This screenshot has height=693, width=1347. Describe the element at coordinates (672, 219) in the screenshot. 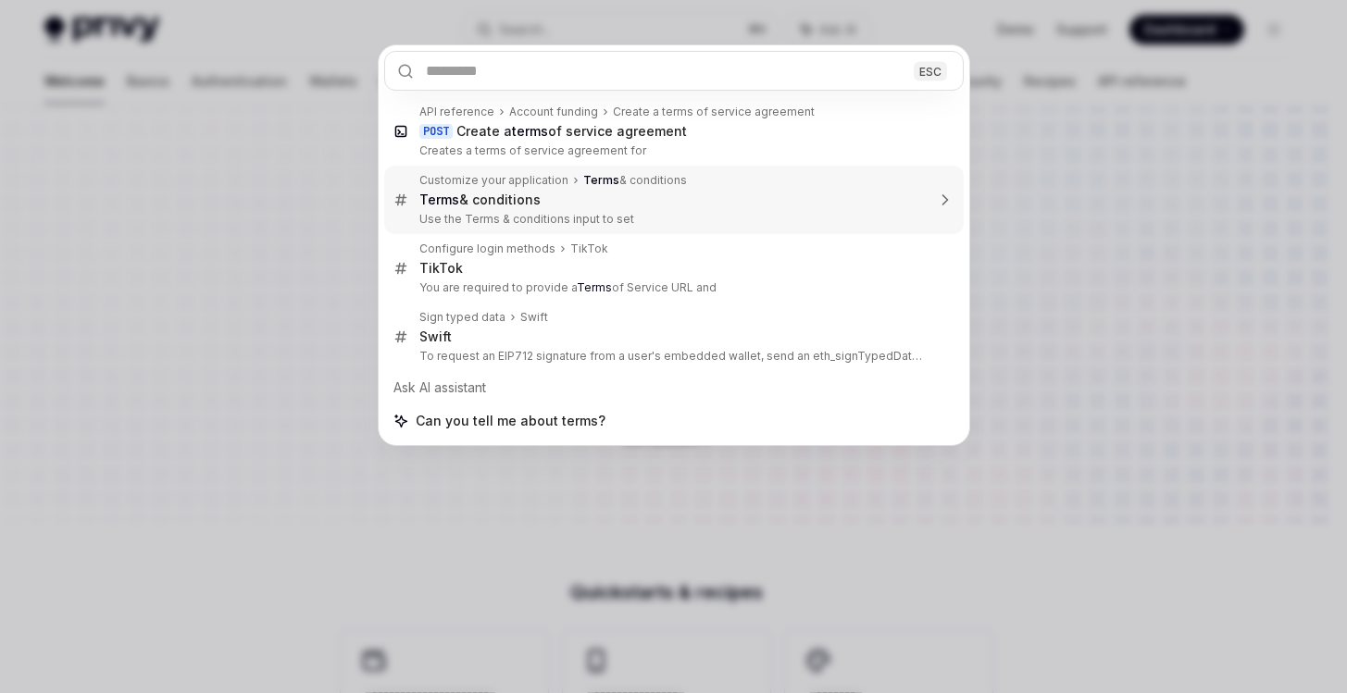

I see `p: Use the Terms & conditions input to set` at that location.